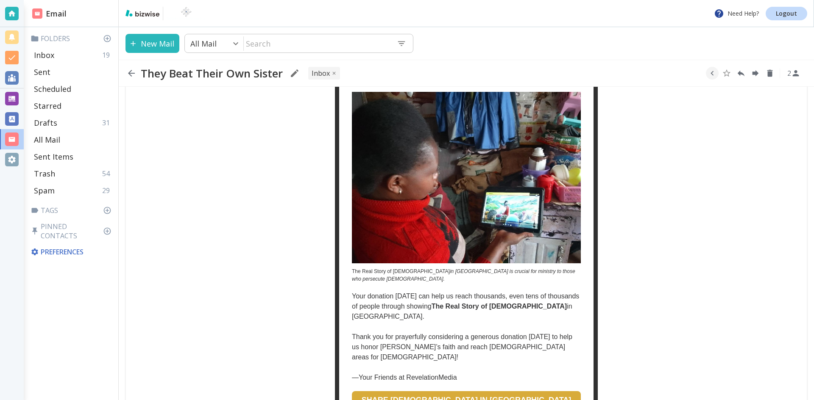 The width and height of the screenshot is (814, 400). I want to click on p: 31, so click(108, 123).